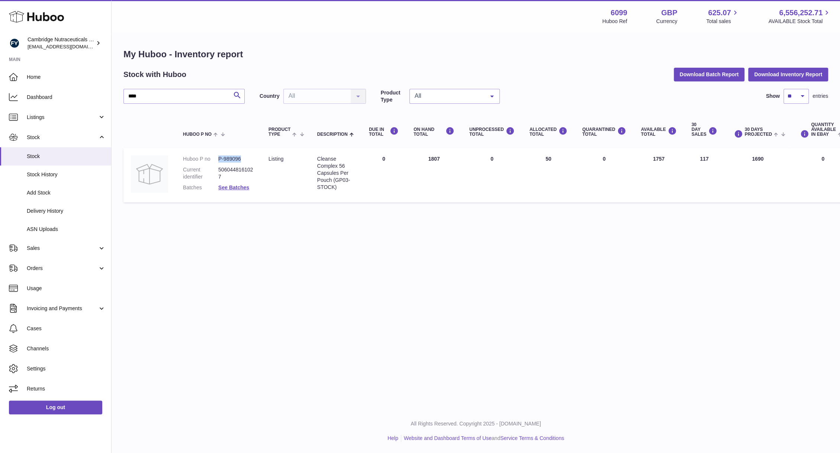  Describe the element at coordinates (704, 175) in the screenshot. I see `td: 117` at that location.